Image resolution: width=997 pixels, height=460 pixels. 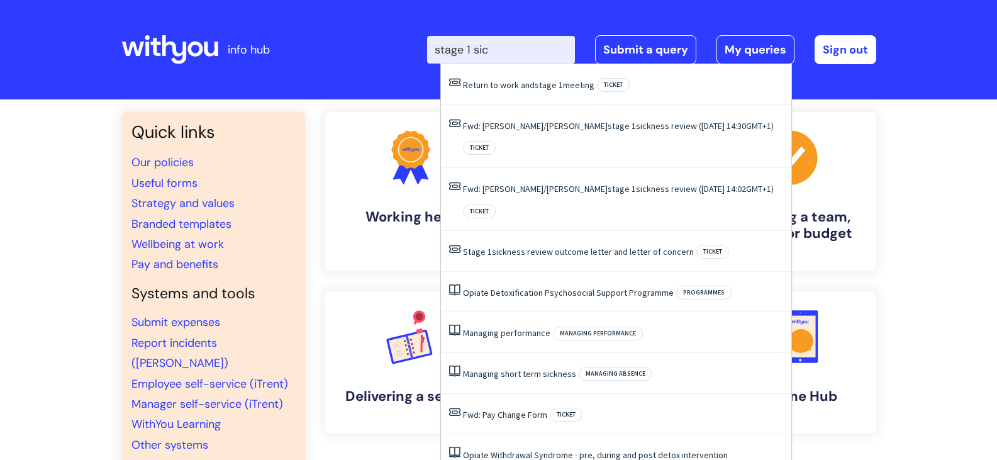 What do you see at coordinates (210, 384) in the screenshot?
I see `a: Employee self-service (iTrent)` at bounding box center [210, 384].